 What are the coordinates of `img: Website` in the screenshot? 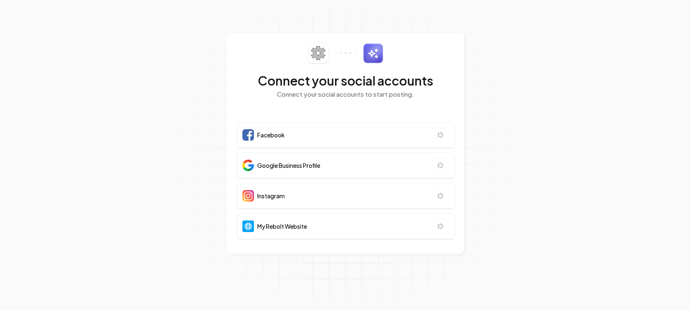 It's located at (248, 226).